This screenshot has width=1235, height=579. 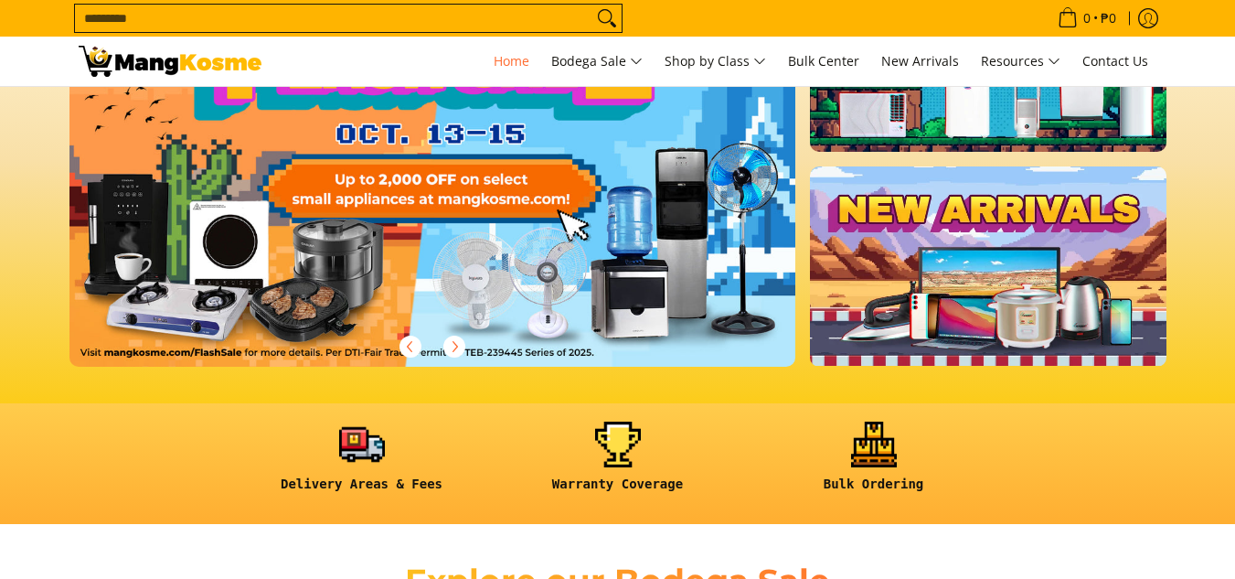 What do you see at coordinates (1087, 18) in the screenshot?
I see `span: 0` at bounding box center [1087, 18].